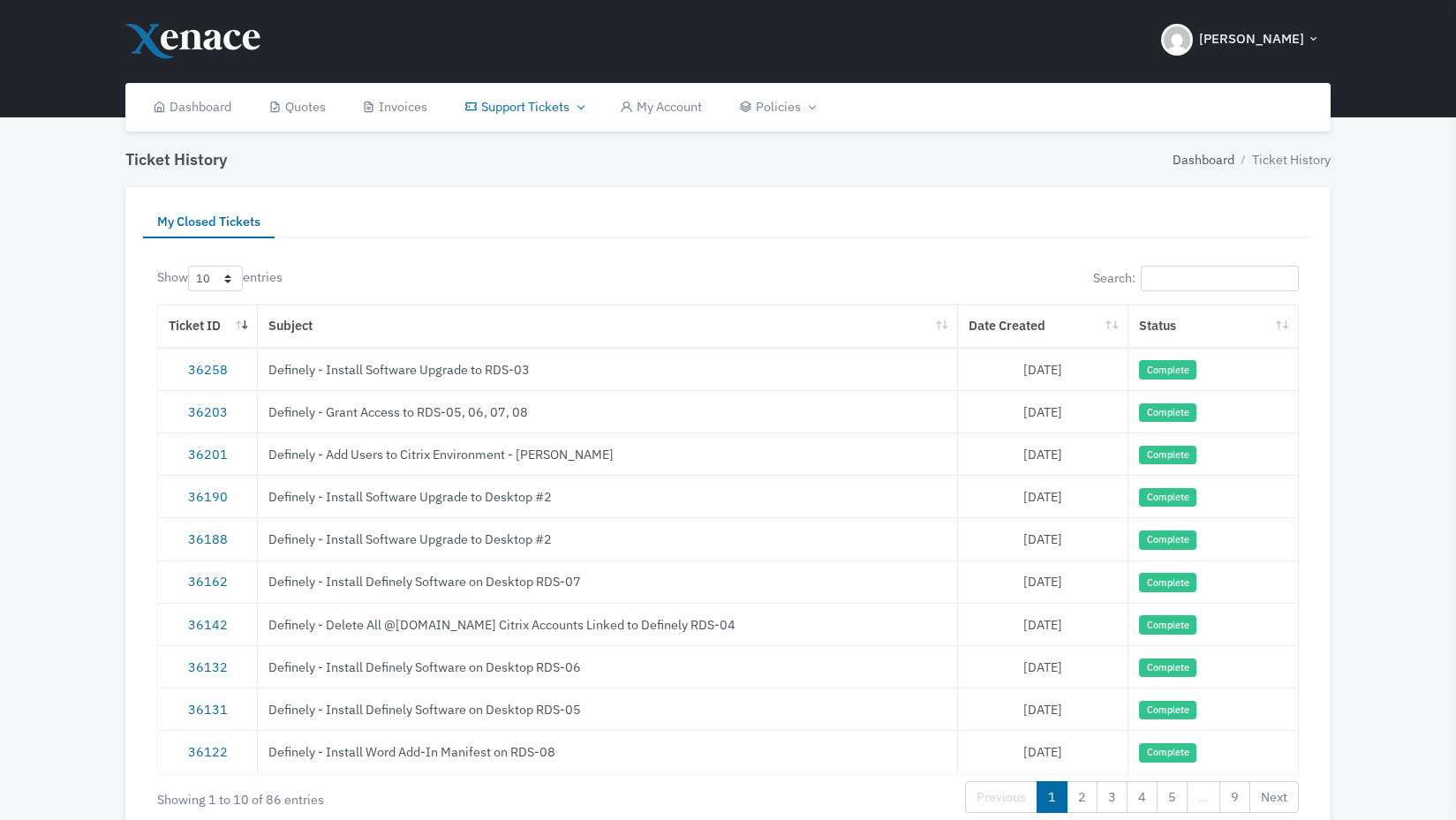  I want to click on td: Definely - Grant Access to RDS-05, 06, 07, 08, so click(607, 411).